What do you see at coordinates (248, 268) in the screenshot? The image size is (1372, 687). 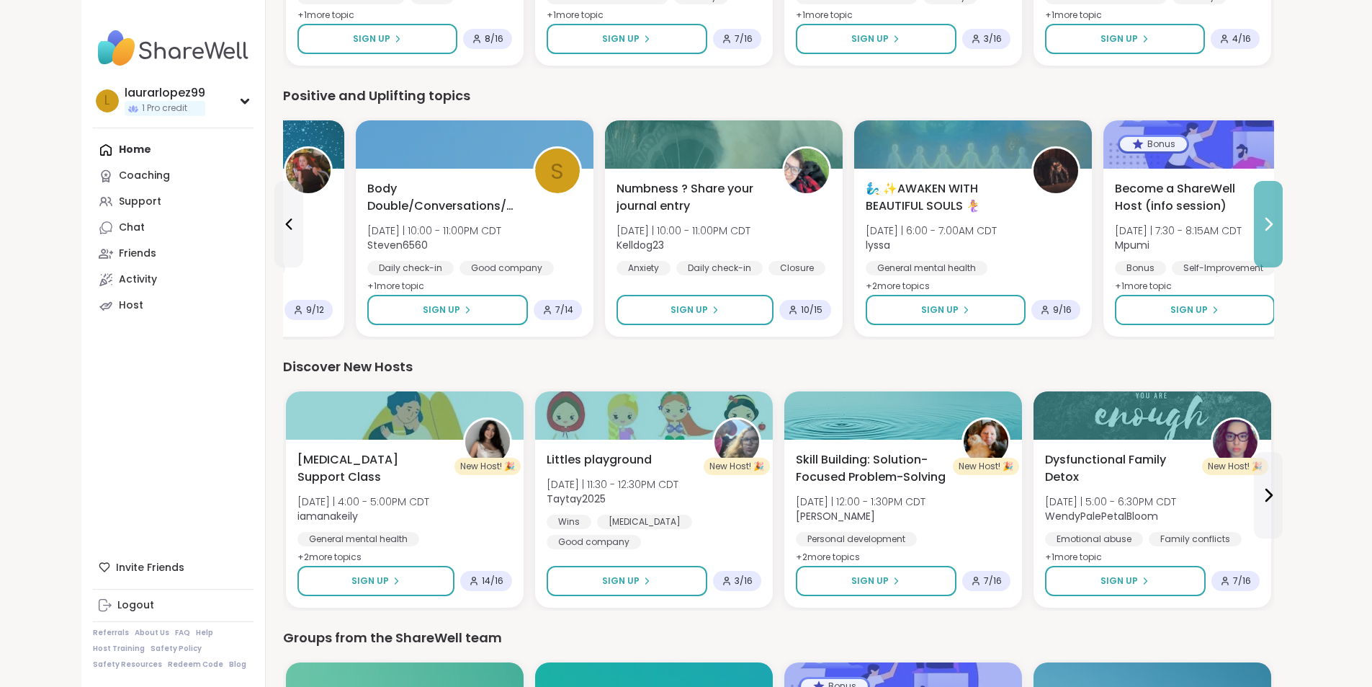 I see `div: Inner peace` at bounding box center [248, 268].